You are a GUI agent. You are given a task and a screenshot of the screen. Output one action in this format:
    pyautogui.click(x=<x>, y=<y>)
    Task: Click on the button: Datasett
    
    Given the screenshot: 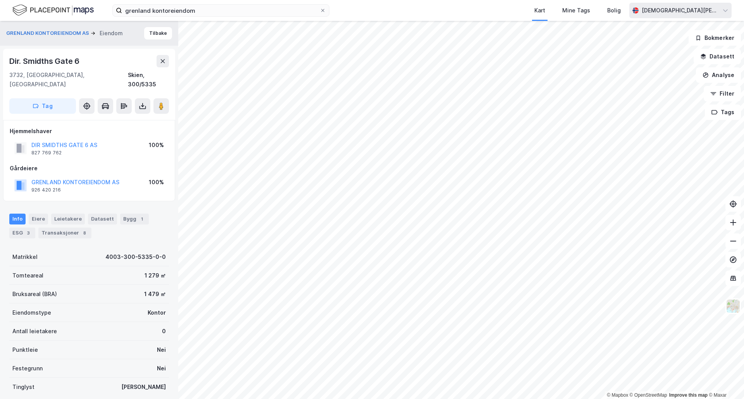 What is the action you would take?
    pyautogui.click(x=717, y=57)
    